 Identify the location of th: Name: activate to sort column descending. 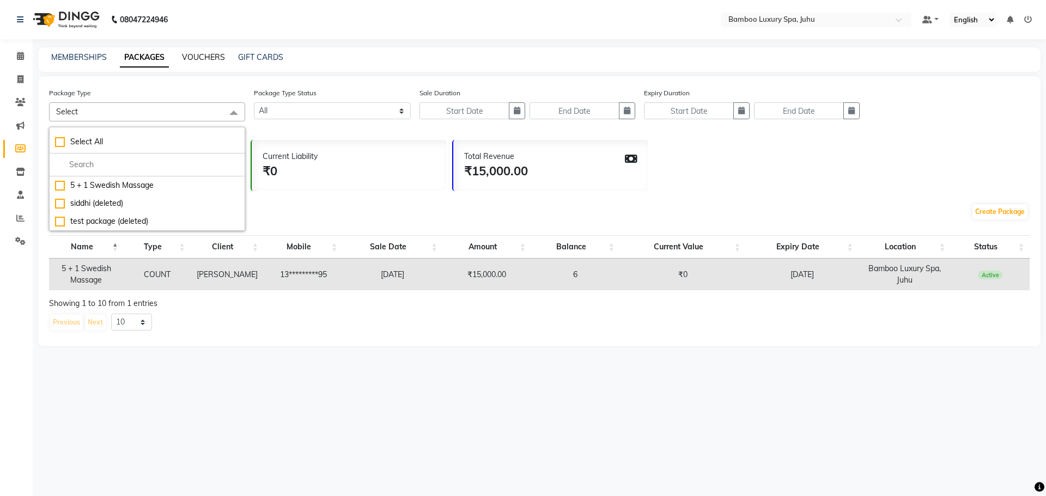
(86, 247).